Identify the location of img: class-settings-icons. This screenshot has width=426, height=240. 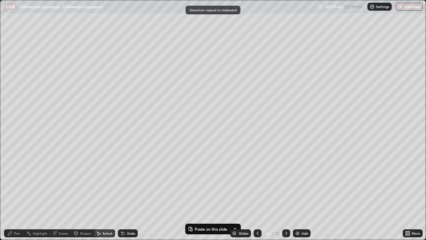
(372, 7).